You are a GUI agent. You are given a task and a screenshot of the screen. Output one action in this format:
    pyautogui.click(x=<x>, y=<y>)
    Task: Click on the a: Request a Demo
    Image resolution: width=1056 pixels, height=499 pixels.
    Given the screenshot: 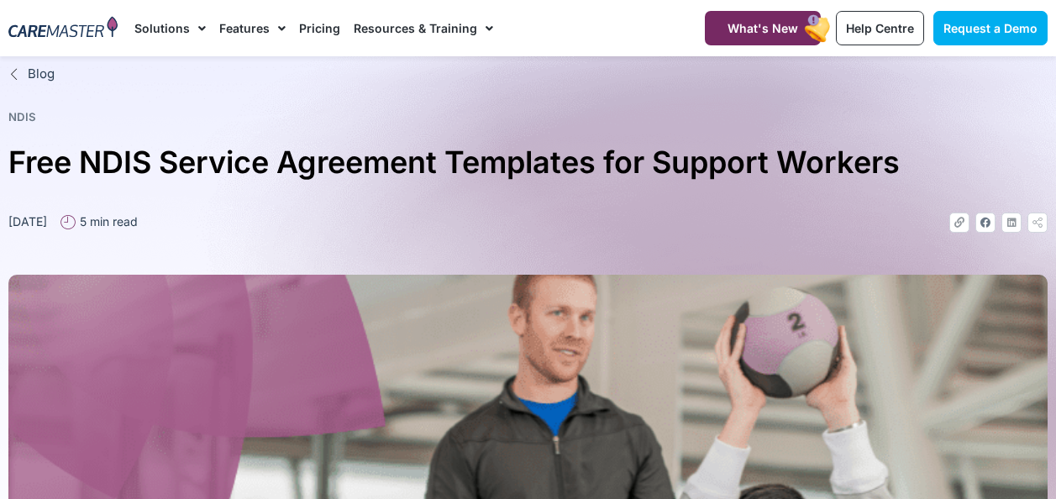 What is the action you would take?
    pyautogui.click(x=990, y=28)
    